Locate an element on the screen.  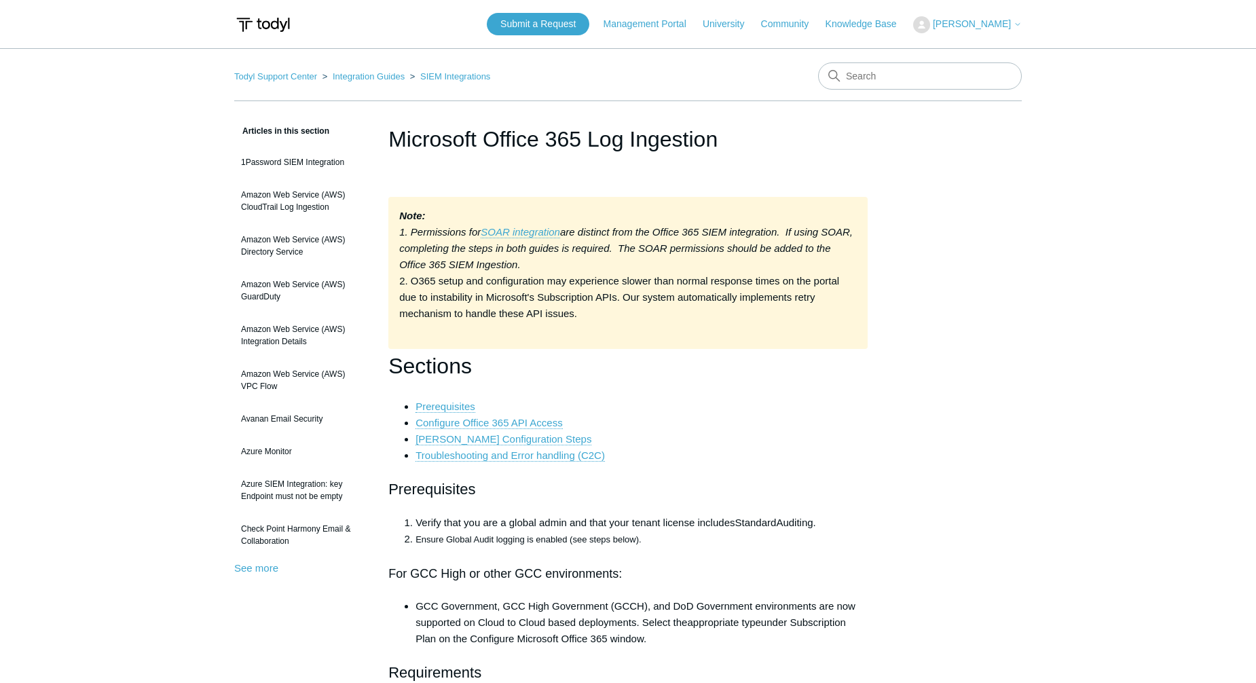
a: Amazon Web Service (AWS) VPC Flow is located at coordinates (301, 380).